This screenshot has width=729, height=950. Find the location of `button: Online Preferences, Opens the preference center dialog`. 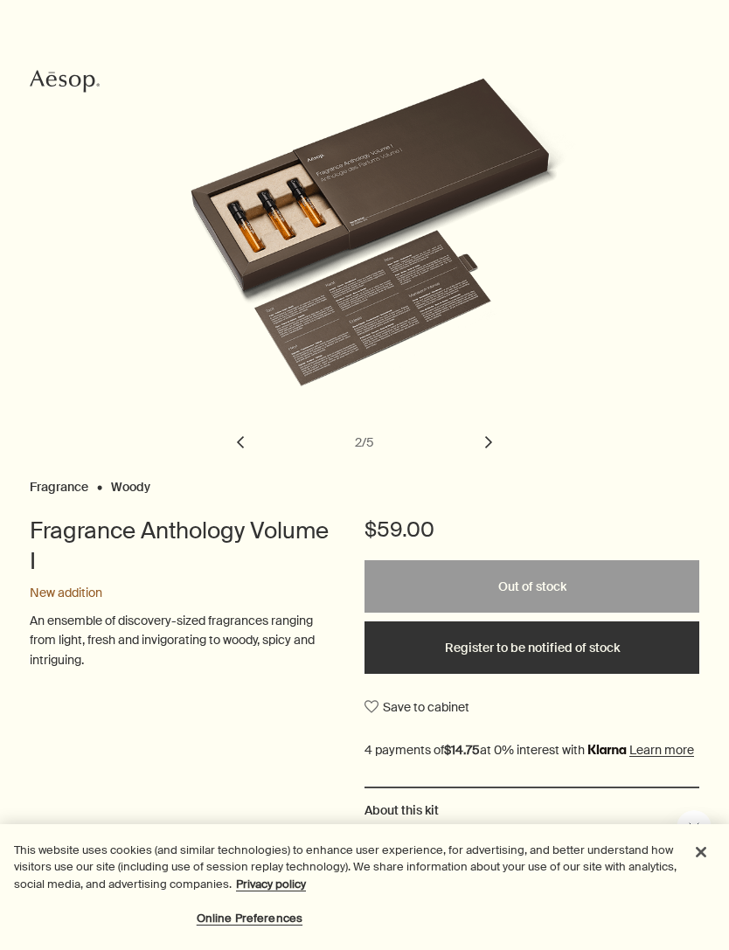

button: Online Preferences, Opens the preference center dialog is located at coordinates (249, 919).